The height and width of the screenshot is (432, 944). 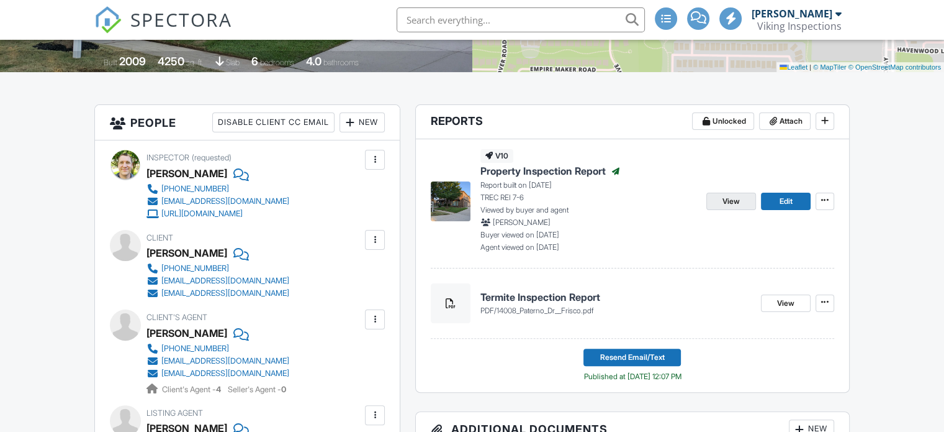 I want to click on span: (requested), so click(x=212, y=157).